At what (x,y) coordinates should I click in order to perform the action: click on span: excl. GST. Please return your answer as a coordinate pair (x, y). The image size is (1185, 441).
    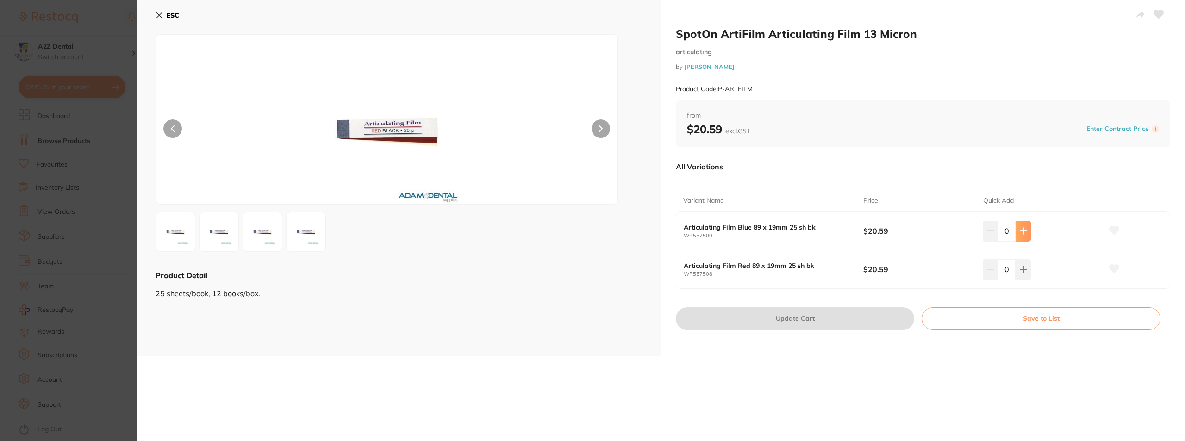
    Looking at the image, I should click on (738, 131).